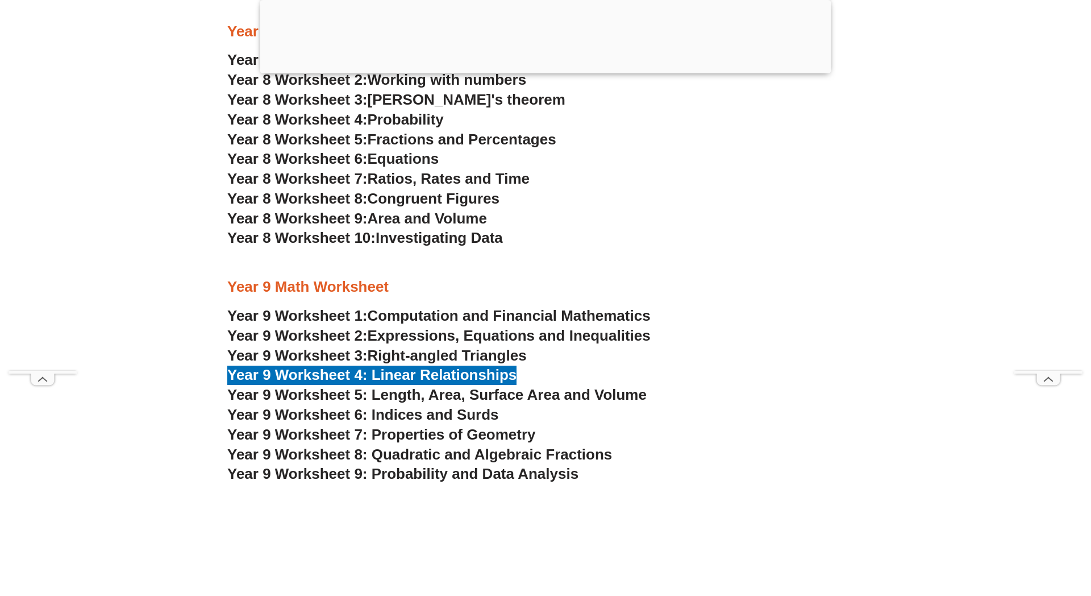 Image resolution: width=1091 pixels, height=596 pixels. What do you see at coordinates (297, 60) in the screenshot?
I see `span: Year 8 Worksheet 1:` at bounding box center [297, 60].